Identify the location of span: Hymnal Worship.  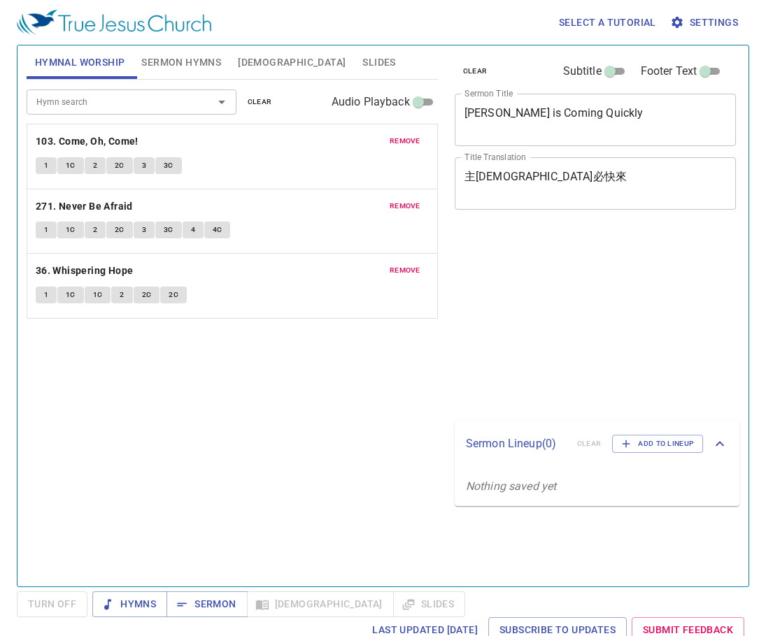
(80, 62).